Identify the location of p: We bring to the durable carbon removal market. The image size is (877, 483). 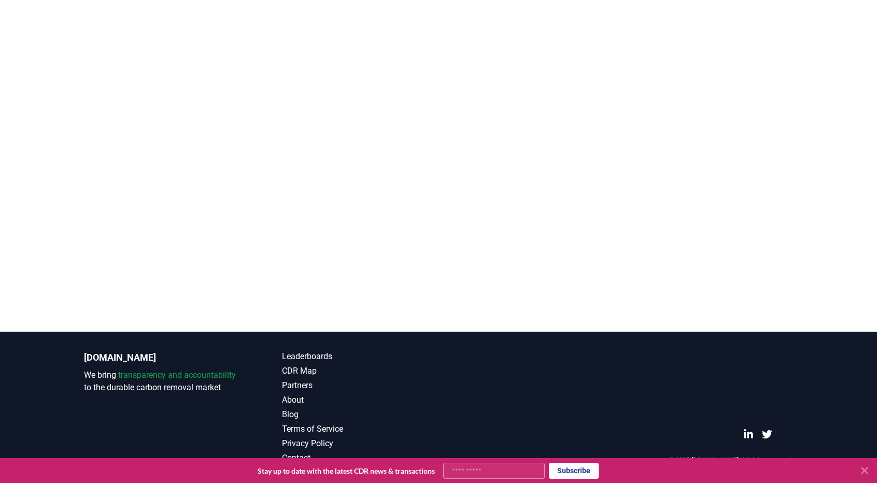
(162, 381).